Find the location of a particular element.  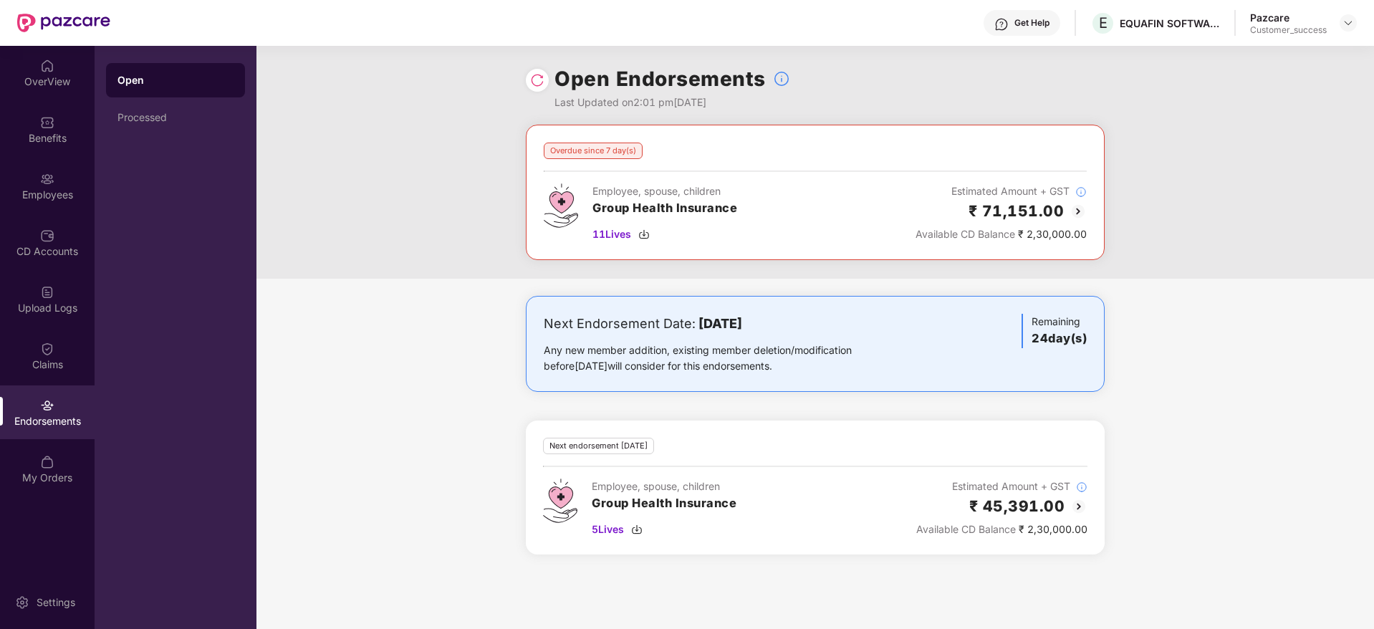

div: Remaining is located at coordinates (1054, 331).